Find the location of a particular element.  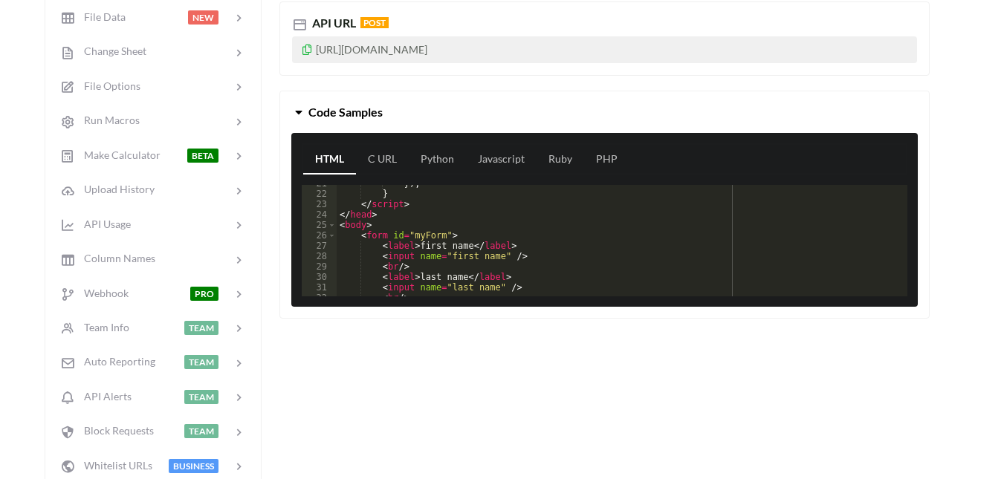

span: Team Info is located at coordinates (102, 327).